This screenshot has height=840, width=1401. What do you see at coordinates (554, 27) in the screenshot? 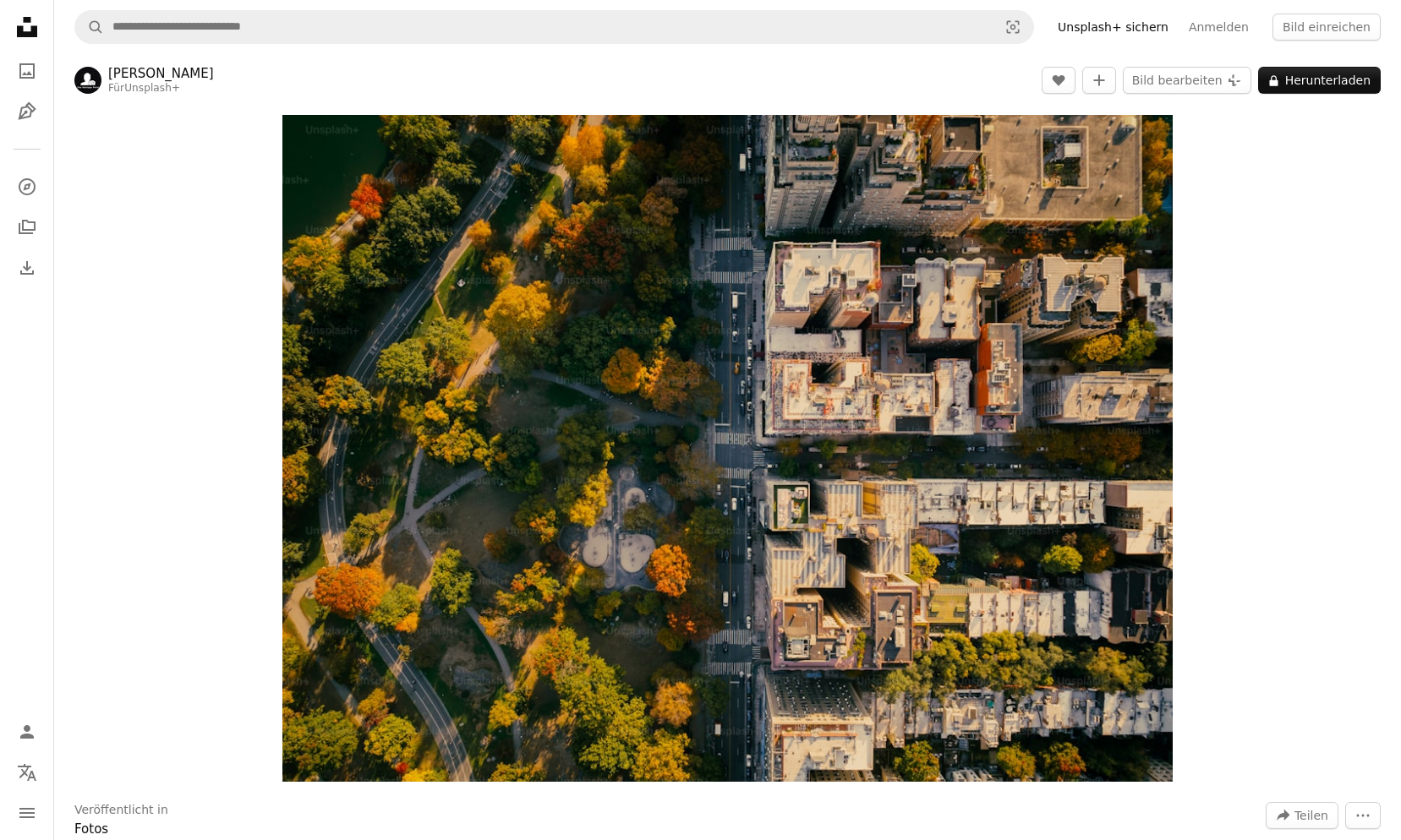
I see `form: Finden Sie Bildmaterial auf der ganzen Webseite` at bounding box center [554, 27].